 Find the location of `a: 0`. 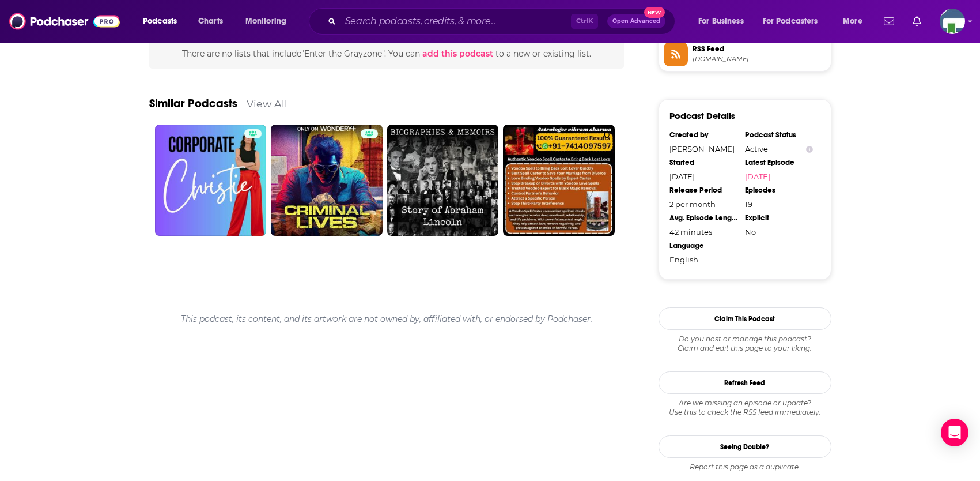

a: 0 is located at coordinates (559, 180).